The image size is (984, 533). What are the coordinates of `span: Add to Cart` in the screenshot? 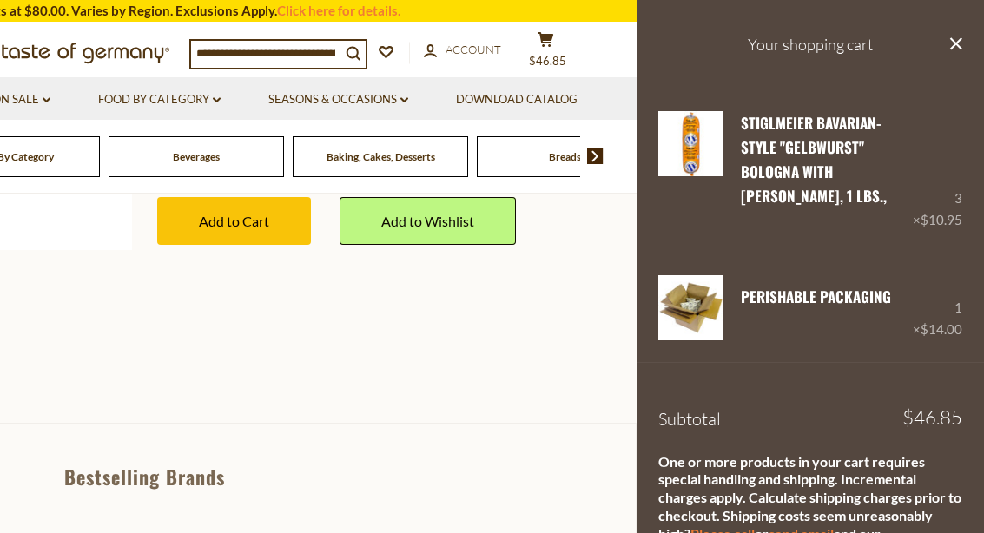 It's located at (234, 221).